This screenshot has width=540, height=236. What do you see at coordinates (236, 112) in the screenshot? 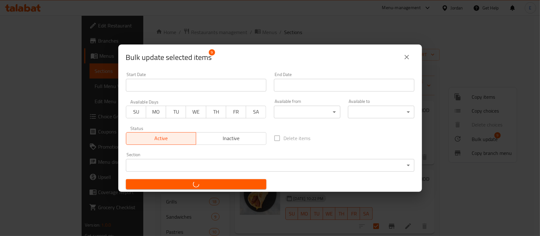
I see `button: FR` at bounding box center [236, 112].